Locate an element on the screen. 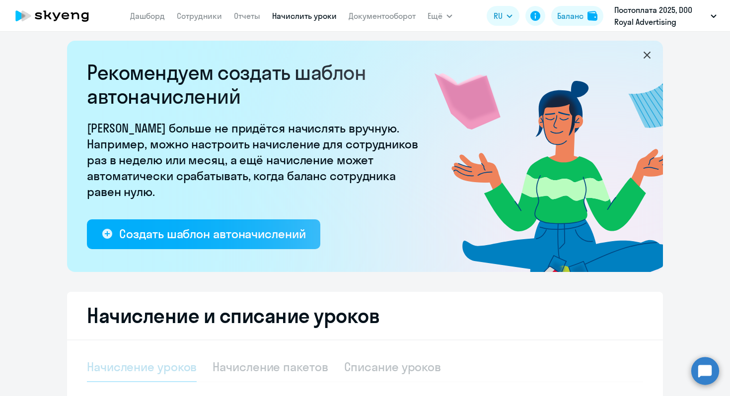 Image resolution: width=730 pixels, height=396 pixels. button: Создать шаблон автоначислений is located at coordinates (204, 234).